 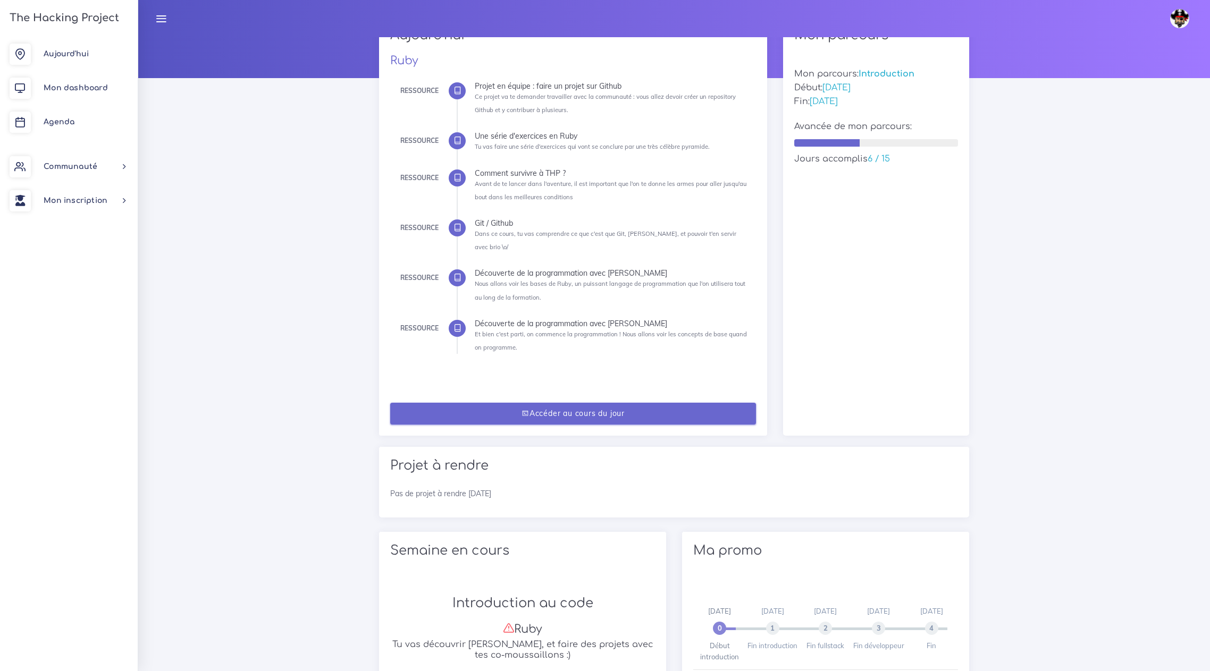 I want to click on h5: Jours accomplis, so click(x=876, y=159).